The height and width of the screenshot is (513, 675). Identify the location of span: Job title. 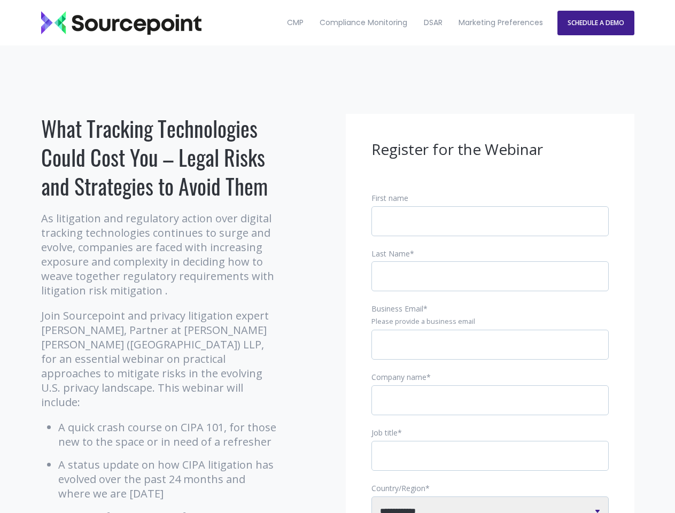
(384, 433).